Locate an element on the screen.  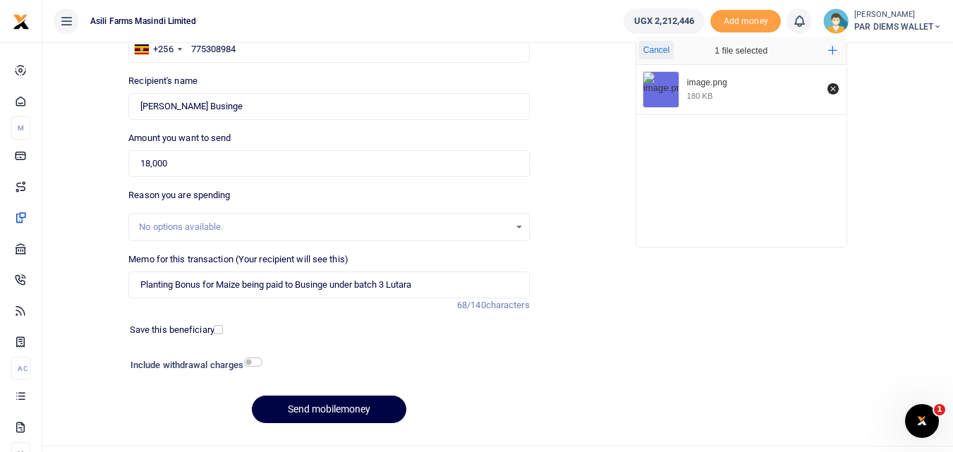
div: 180 KB is located at coordinates (700, 96).